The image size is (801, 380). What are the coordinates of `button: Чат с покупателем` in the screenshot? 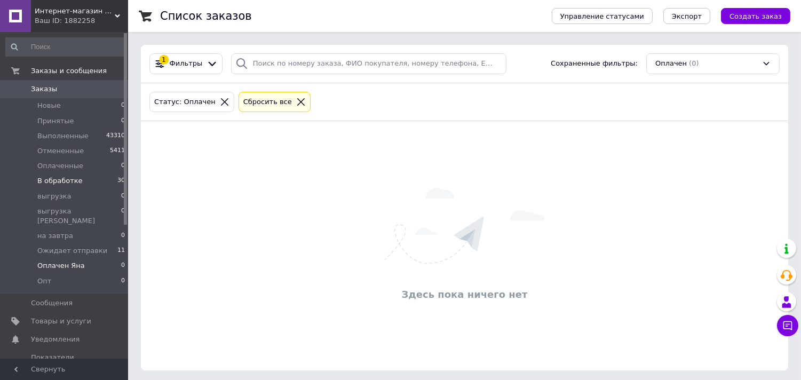 It's located at (787, 325).